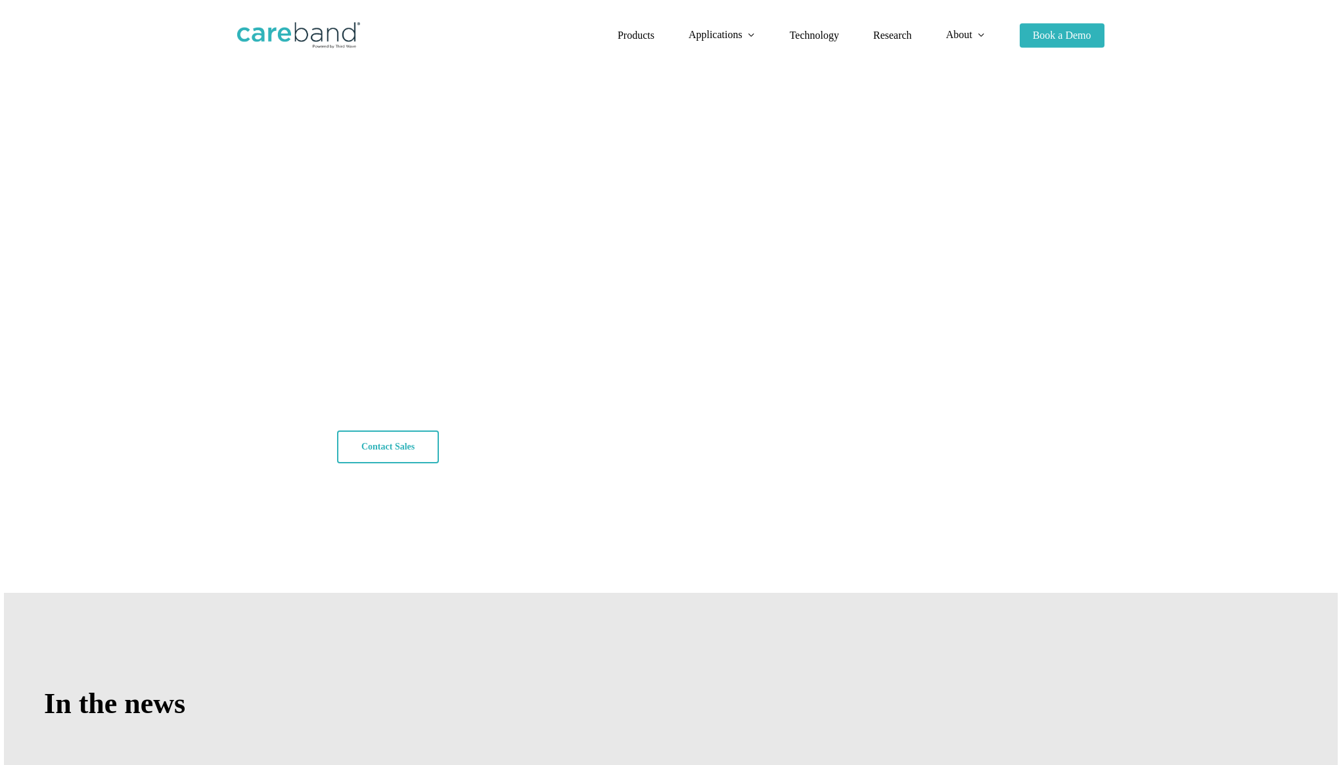 The image size is (1341, 765). What do you see at coordinates (716, 34) in the screenshot?
I see `span: Applications` at bounding box center [716, 34].